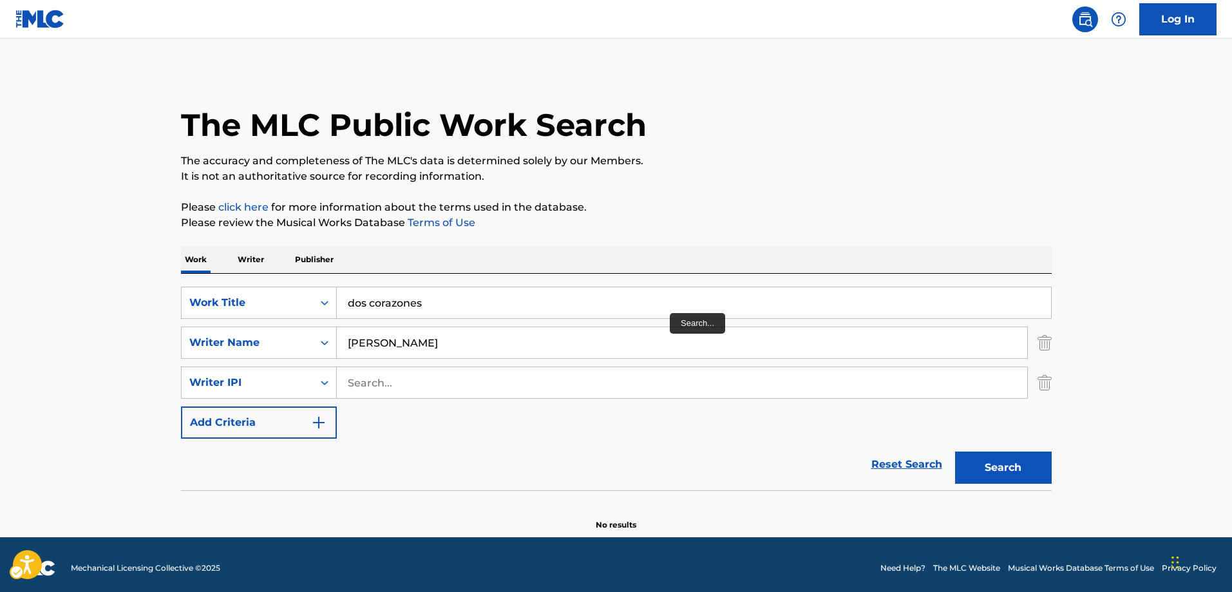  I want to click on a: Privacy Policy, so click(1189, 568).